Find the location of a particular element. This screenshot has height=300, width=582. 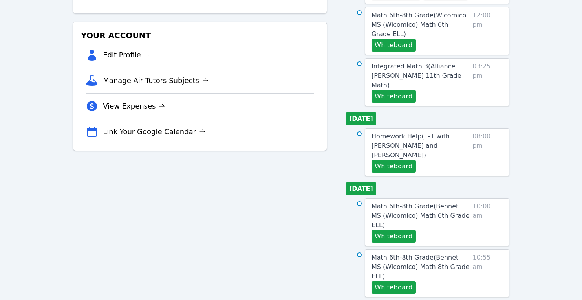

span: 10:55 am is located at coordinates (487, 273).